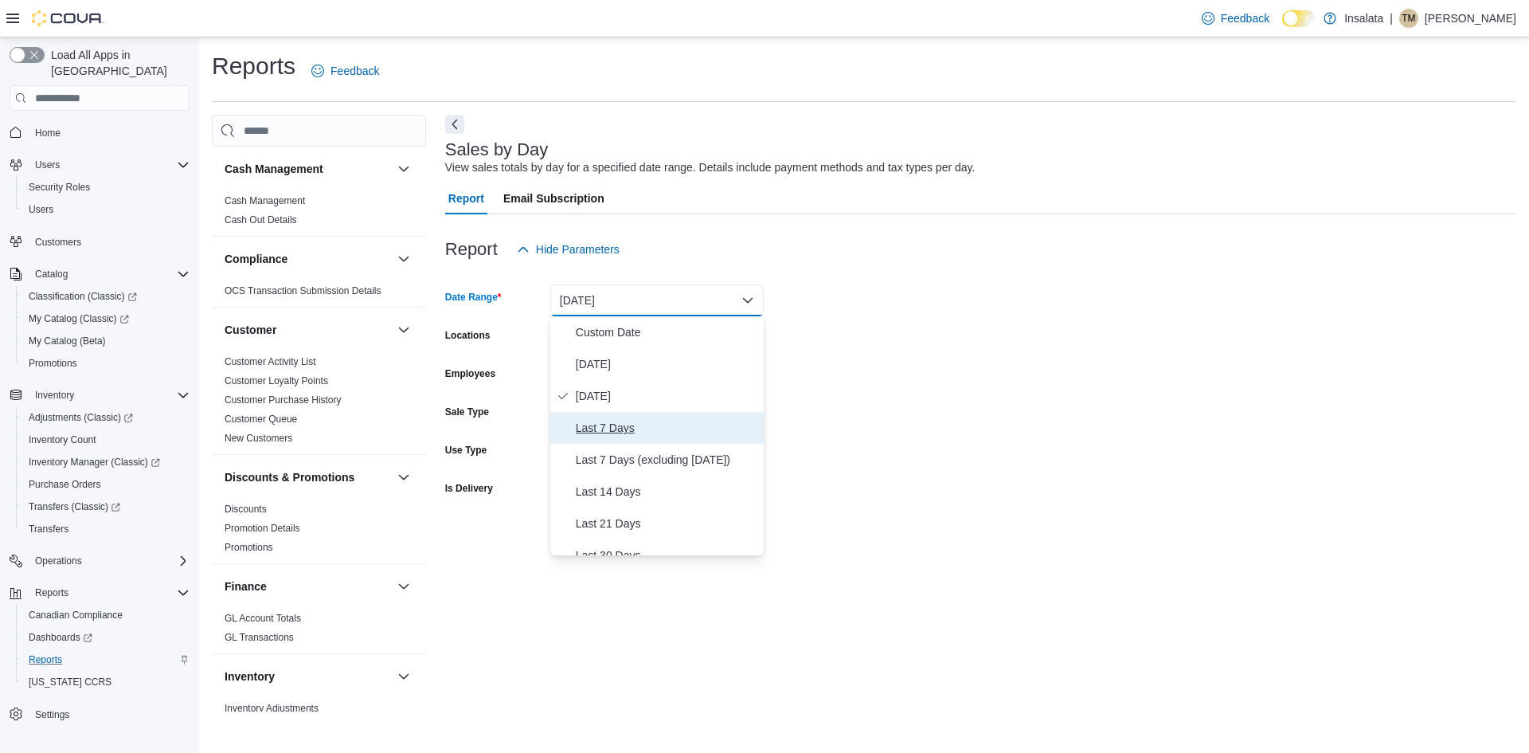  Describe the element at coordinates (1236, 18) in the screenshot. I see `a: Feedback` at that location.